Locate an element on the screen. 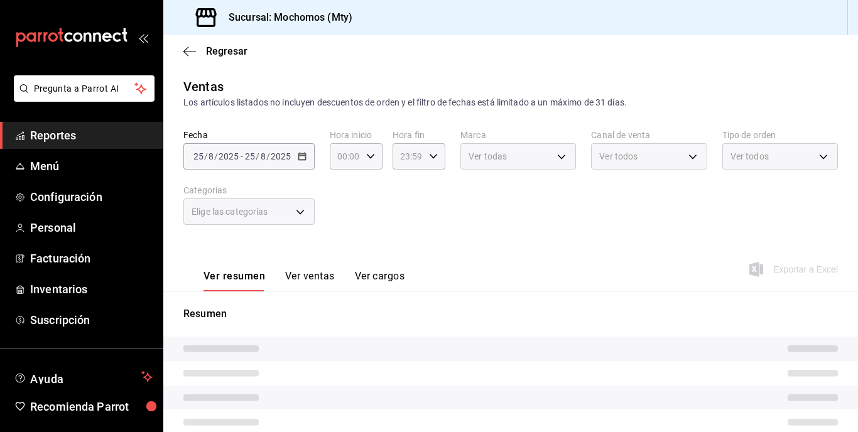 This screenshot has height=432, width=858. button: Ver ventas is located at coordinates (310, 281).